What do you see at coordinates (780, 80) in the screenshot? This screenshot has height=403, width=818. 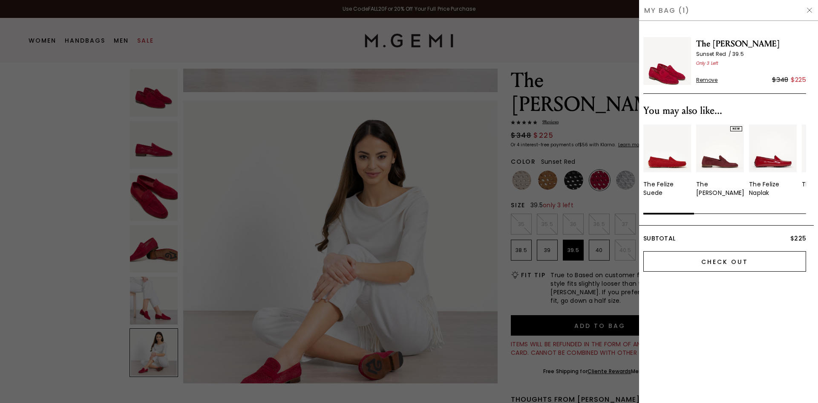 I see `div: $348` at bounding box center [780, 80].